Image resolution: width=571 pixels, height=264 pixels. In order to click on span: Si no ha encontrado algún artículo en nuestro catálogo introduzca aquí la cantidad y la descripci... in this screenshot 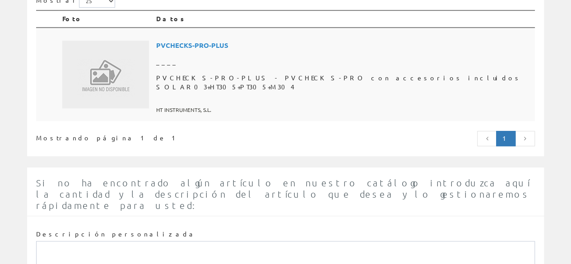, I will do `click(283, 194)`.